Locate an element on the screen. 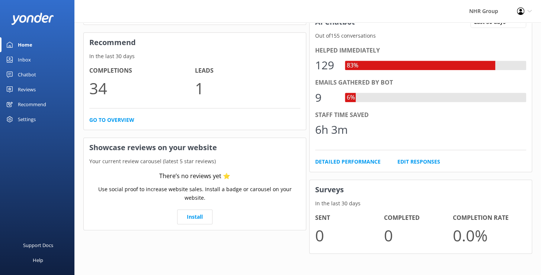 The image size is (541, 275). div: 129 is located at coordinates (326, 65).